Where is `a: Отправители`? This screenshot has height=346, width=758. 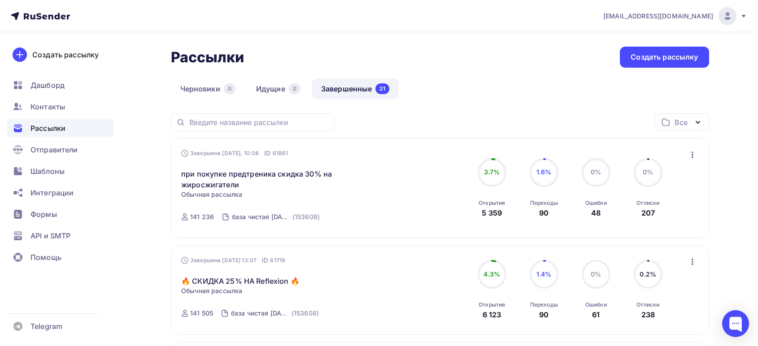
a: Отправители is located at coordinates (61, 150).